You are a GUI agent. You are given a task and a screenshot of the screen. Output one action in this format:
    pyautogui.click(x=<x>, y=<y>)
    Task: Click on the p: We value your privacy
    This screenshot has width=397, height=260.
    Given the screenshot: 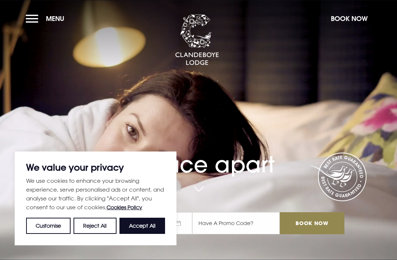 What is the action you would take?
    pyautogui.click(x=96, y=167)
    